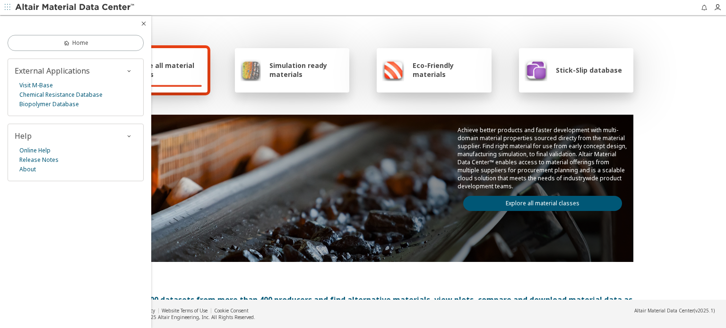 This screenshot has width=726, height=328. I want to click on a: Cookie Consent, so click(231, 311).